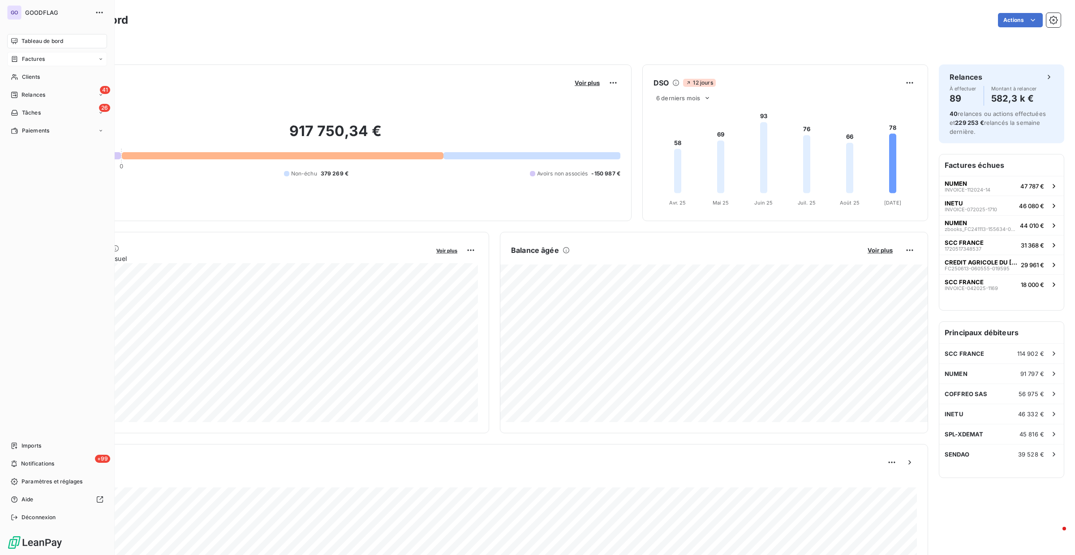 Image resolution: width=1075 pixels, height=555 pixels. Describe the element at coordinates (1032, 226) in the screenshot. I see `span: 44 010 €` at that location.